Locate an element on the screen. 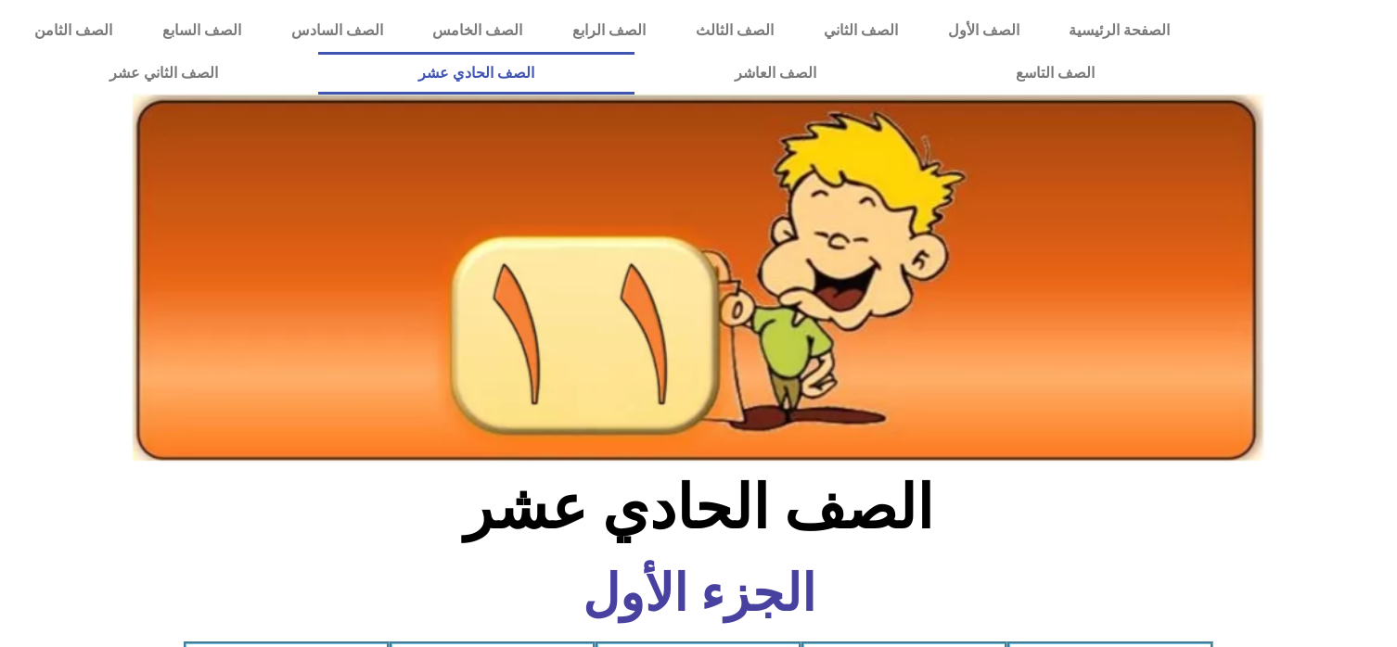  a: الصف الأول is located at coordinates (983, 31).